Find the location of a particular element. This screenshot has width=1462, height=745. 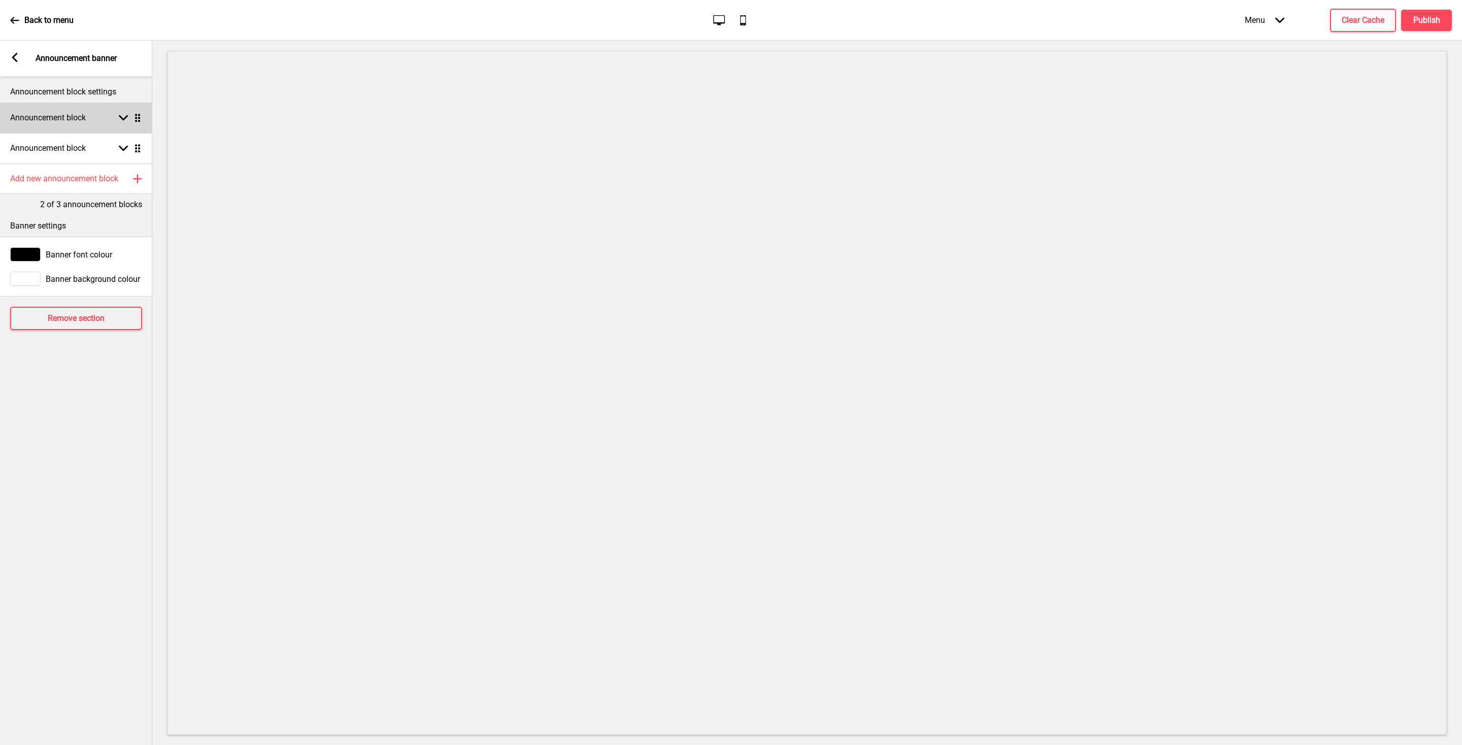

button: Remove section is located at coordinates (76, 318).